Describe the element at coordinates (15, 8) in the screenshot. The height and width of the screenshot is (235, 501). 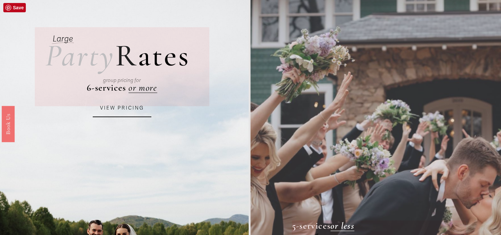
I see `a: Pin it!` at that location.